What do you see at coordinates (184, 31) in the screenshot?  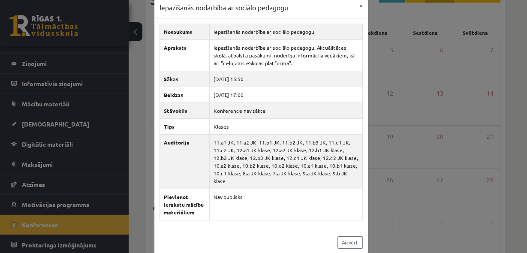 I see `th: Nosaukums` at bounding box center [184, 31].